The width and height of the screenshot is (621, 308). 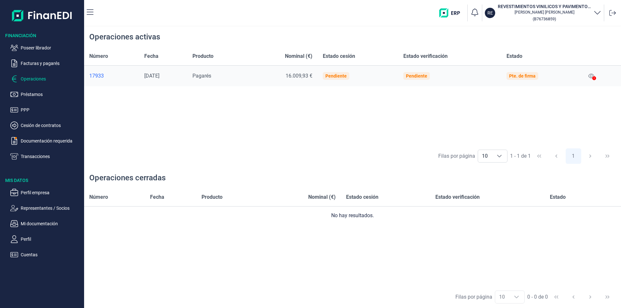 What do you see at coordinates (523, 76) in the screenshot?
I see `div: Pte. de firma` at bounding box center [523, 76].